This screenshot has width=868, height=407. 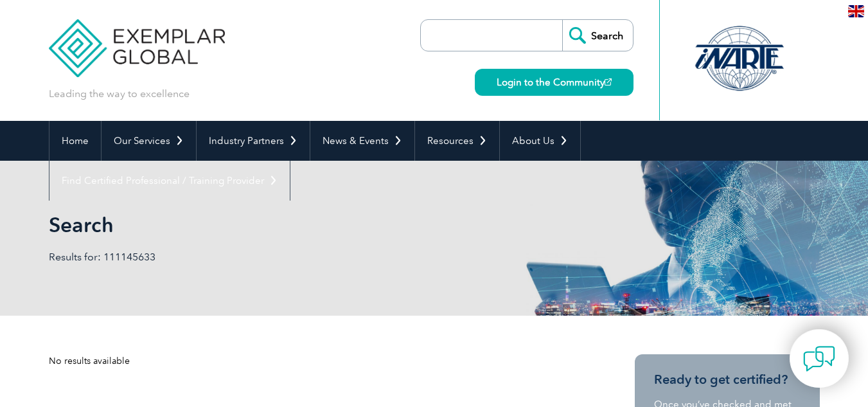 What do you see at coordinates (855, 11) in the screenshot?
I see `img: en` at bounding box center [855, 11].